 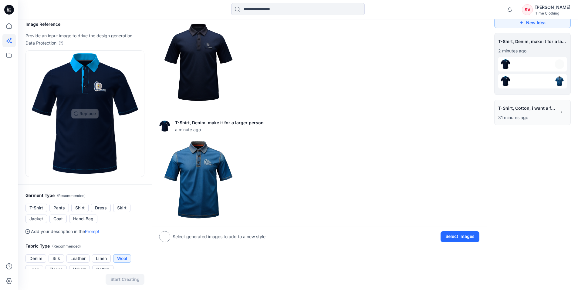 I want to click on button: Velvet, so click(x=80, y=270).